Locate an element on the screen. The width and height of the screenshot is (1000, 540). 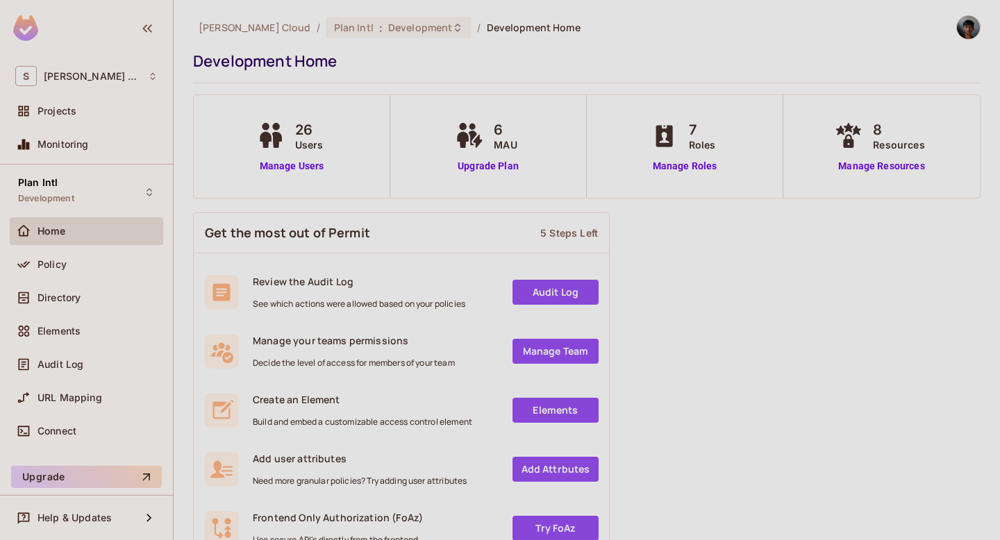
img: Wanfah Diva is located at coordinates (968, 27).